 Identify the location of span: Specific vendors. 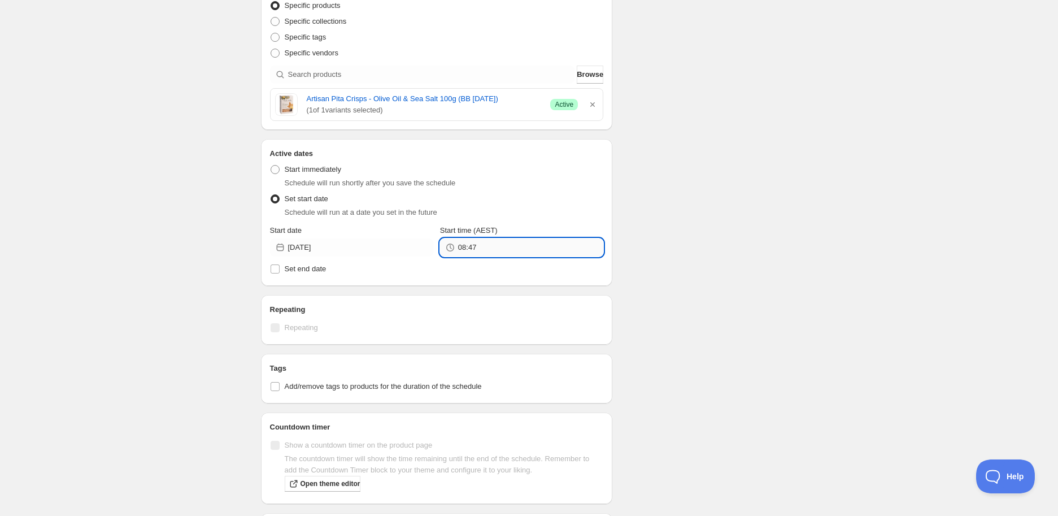
(311, 53).